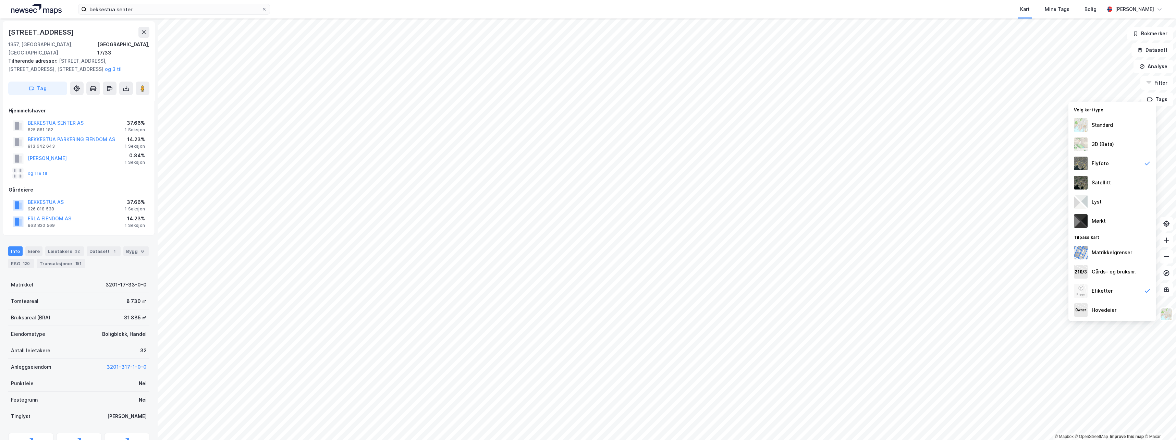  What do you see at coordinates (41, 146) in the screenshot?
I see `div: 913 642 643` at bounding box center [41, 146].